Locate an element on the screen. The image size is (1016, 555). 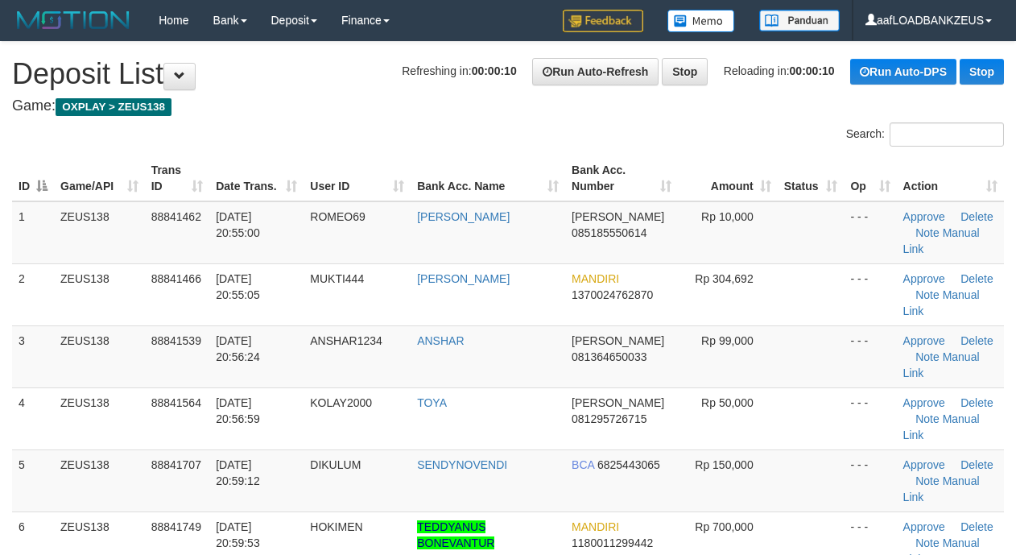
a: ANSHAR is located at coordinates (441, 341).